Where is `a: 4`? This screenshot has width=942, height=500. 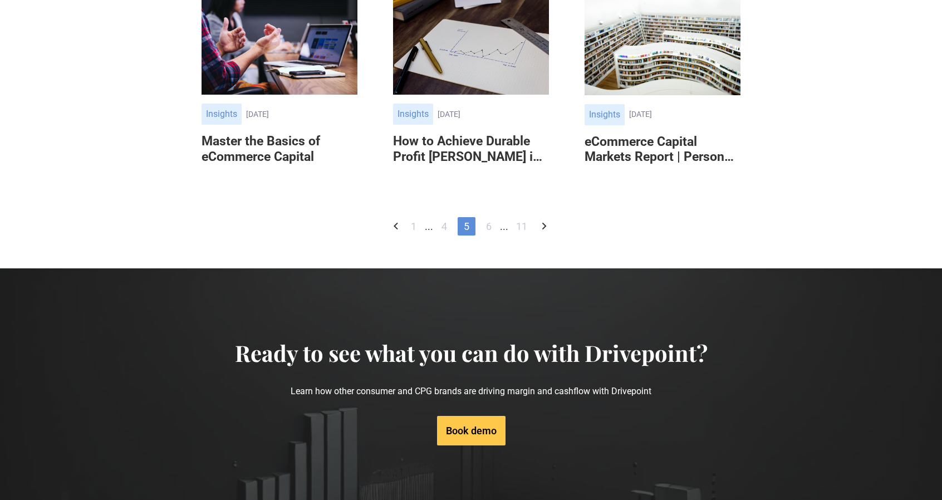
a: 4 is located at coordinates (444, 226).